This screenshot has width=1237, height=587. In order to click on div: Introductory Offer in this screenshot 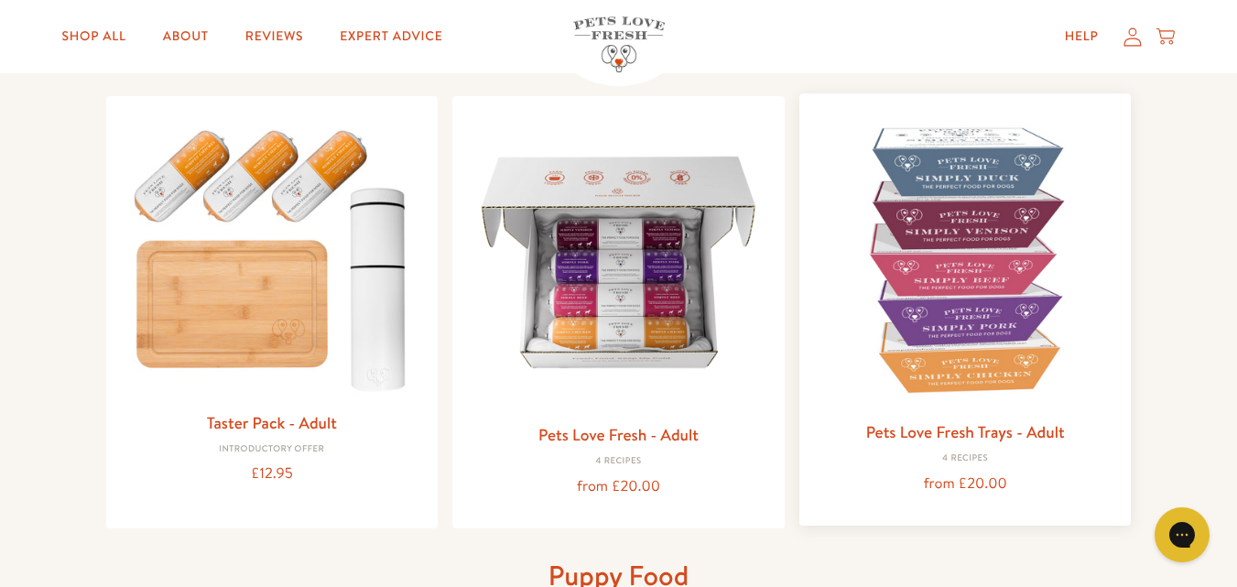, I will do `click(272, 450)`.